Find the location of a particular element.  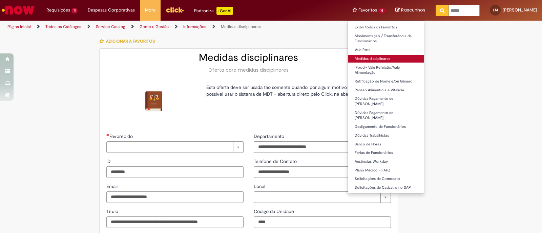

p: +GenAi is located at coordinates (225, 11).